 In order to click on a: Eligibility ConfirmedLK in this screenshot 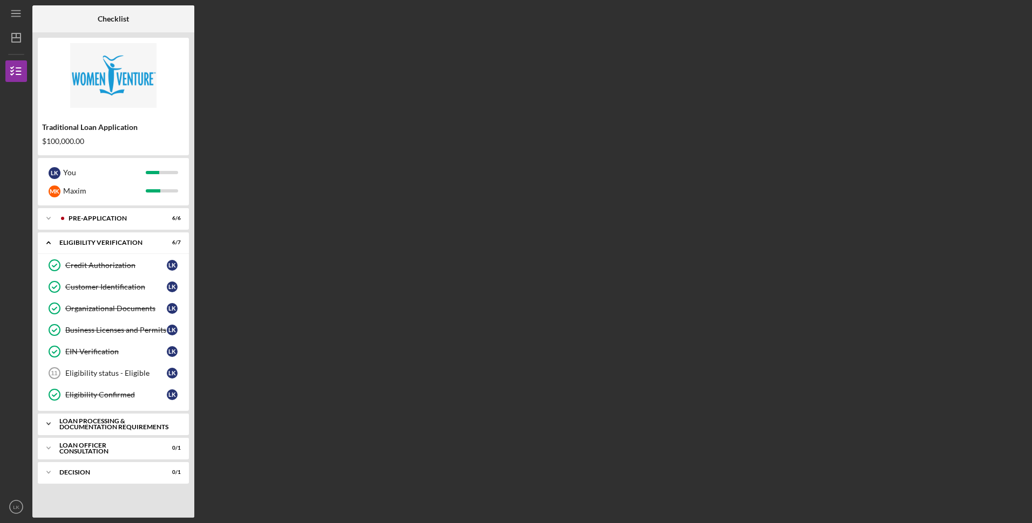, I will do `click(113, 395)`.